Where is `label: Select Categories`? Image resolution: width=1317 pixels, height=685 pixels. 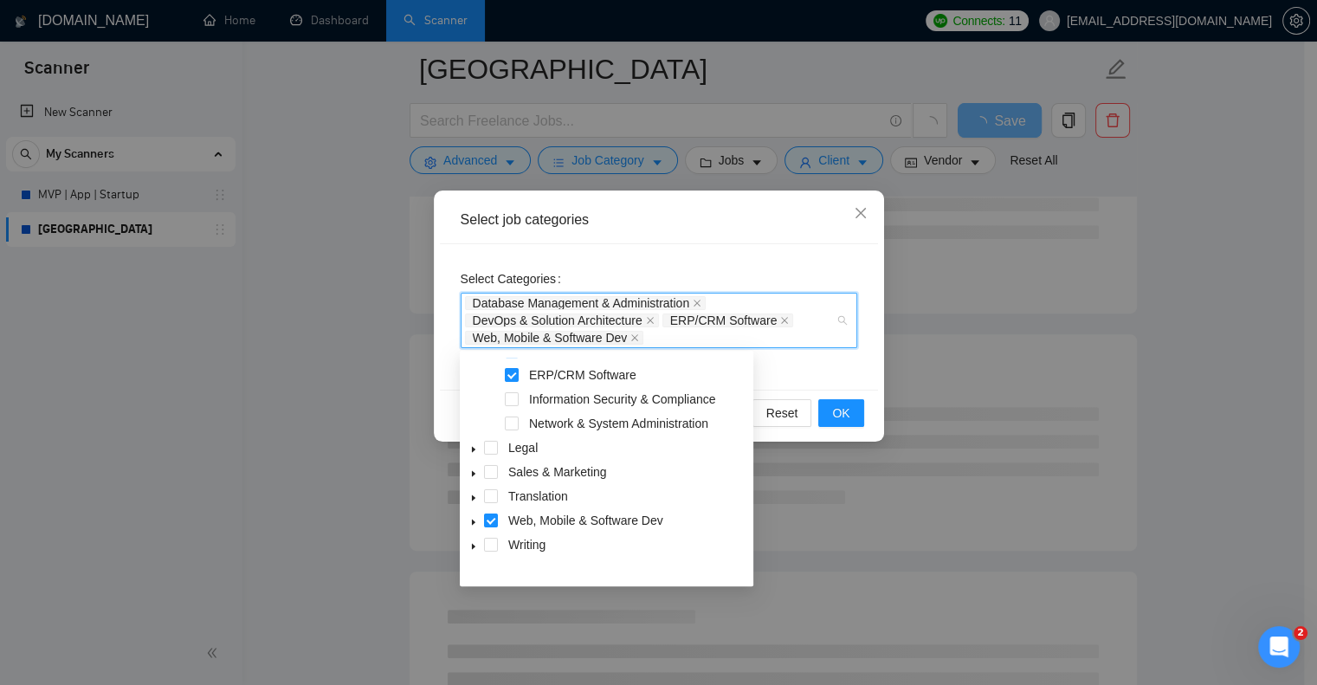
label: Select Categories is located at coordinates (514, 279).